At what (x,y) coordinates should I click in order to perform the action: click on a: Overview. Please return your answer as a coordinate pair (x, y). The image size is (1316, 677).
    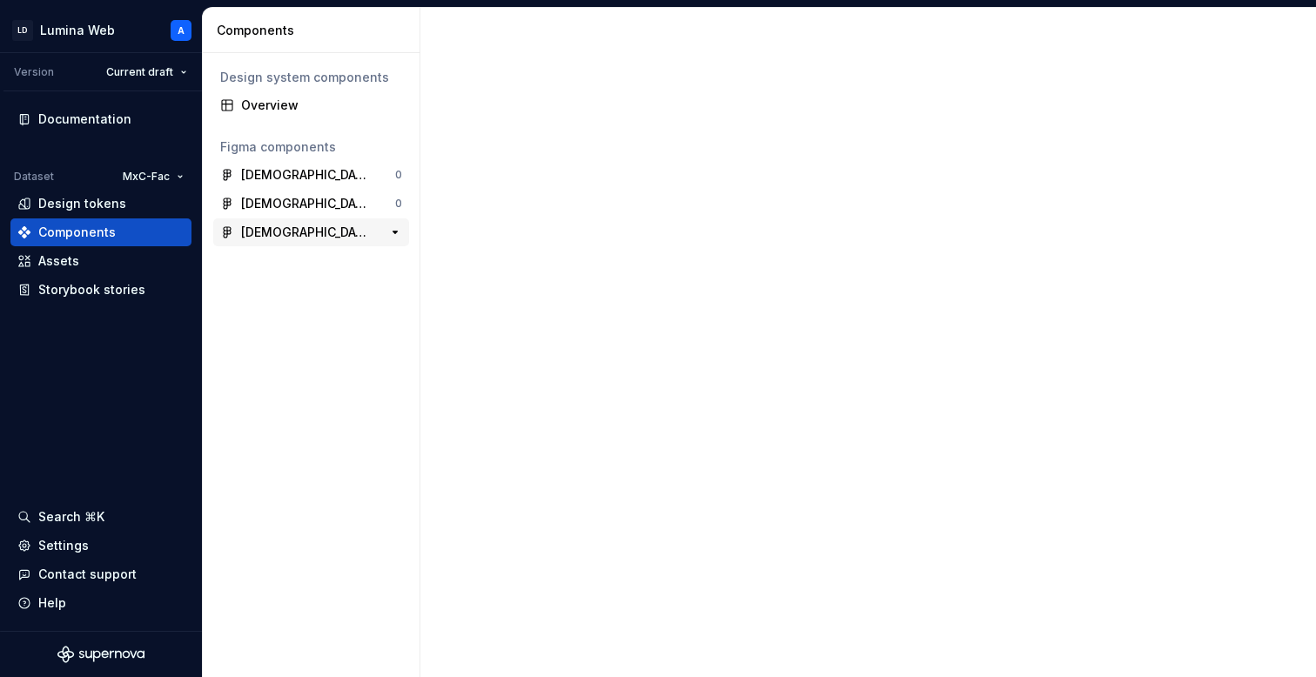
    Looking at the image, I should click on (311, 105).